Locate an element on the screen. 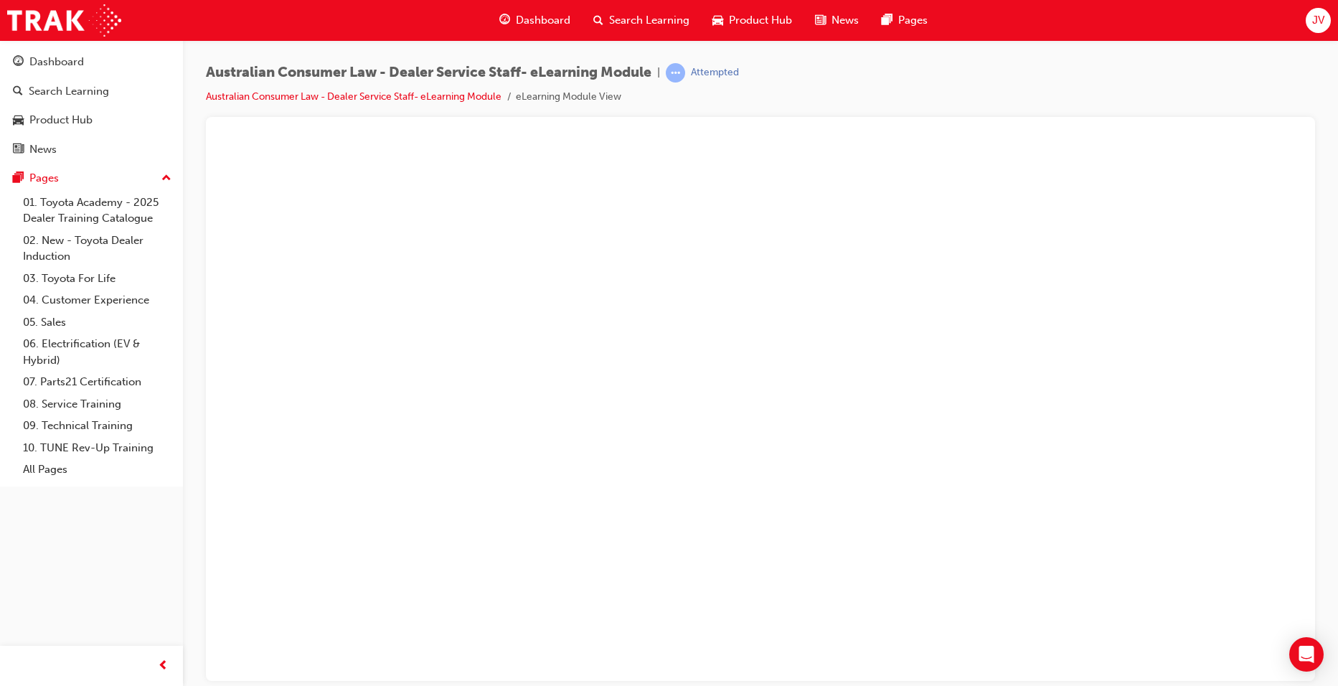 The width and height of the screenshot is (1338, 686). a: News is located at coordinates (91, 149).